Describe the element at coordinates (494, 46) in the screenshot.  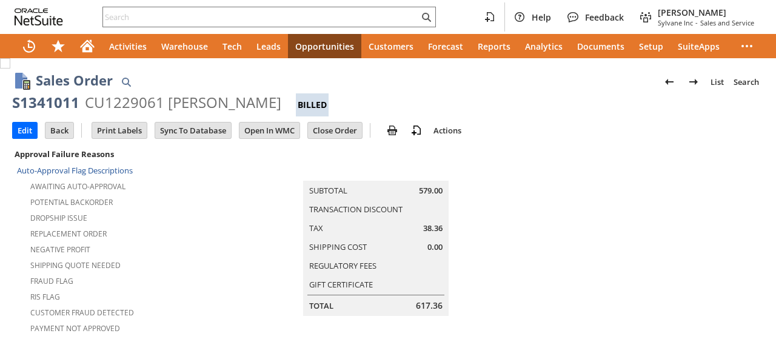
I see `span: Reports` at that location.